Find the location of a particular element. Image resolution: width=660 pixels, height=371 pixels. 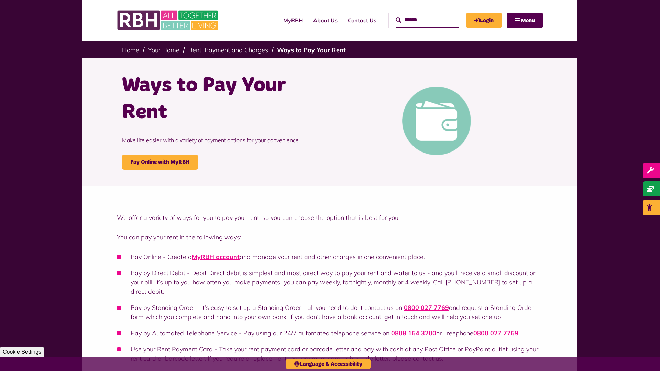

p: We offer a variety of ways for you to pay your rent, so you can choose the option that is best fo... is located at coordinates (330, 217).